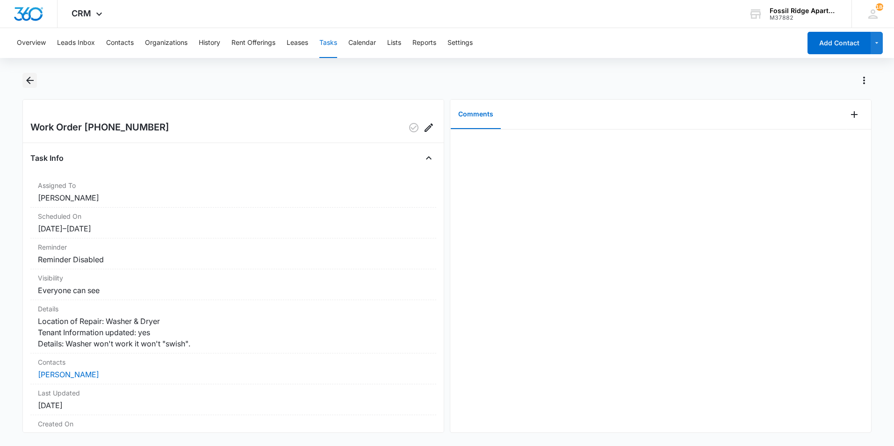  Describe the element at coordinates (804, 18) in the screenshot. I see `div: account id` at that location.